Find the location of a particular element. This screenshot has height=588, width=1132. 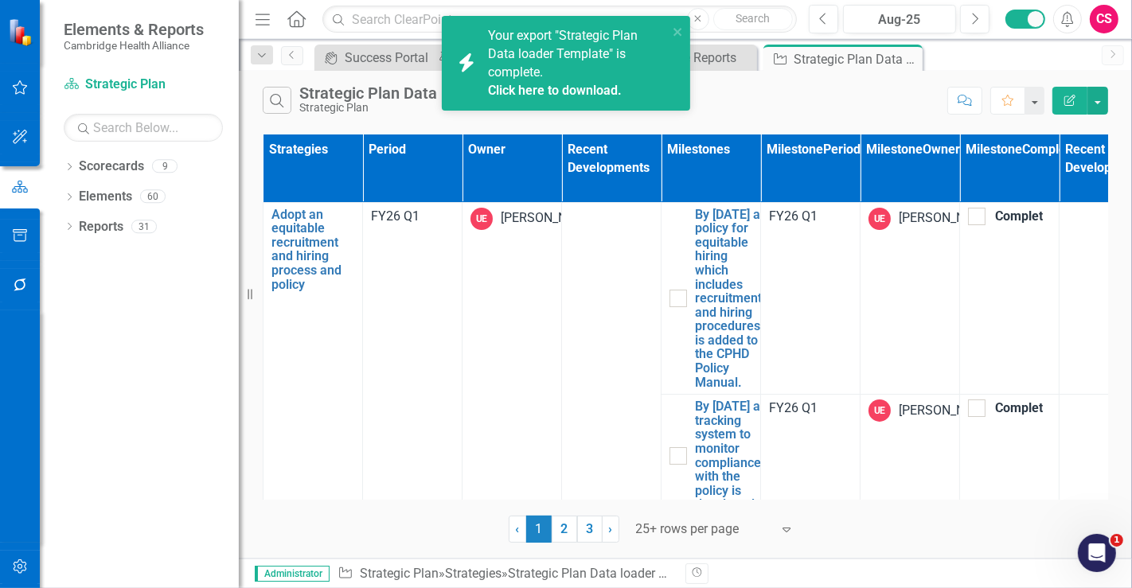

small: Cambridge Health Alliance is located at coordinates (134, 45).